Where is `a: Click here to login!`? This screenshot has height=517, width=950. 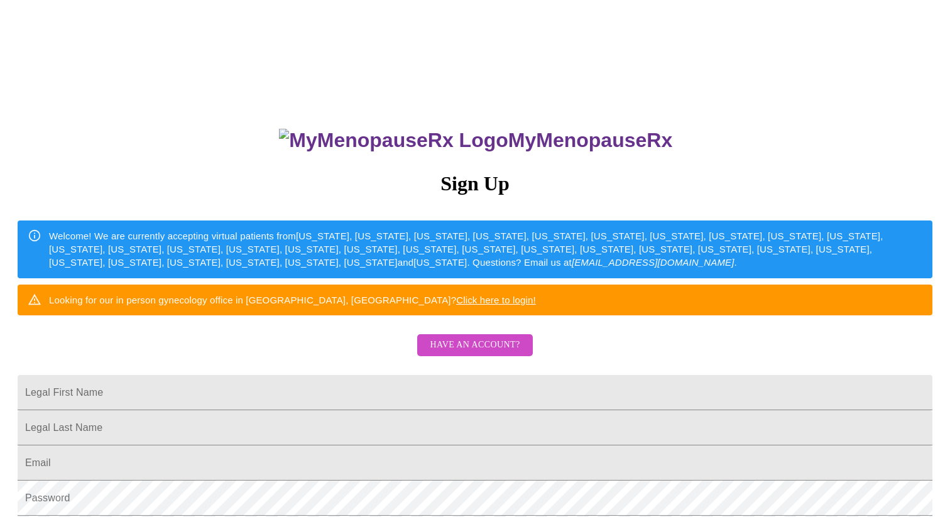
a: Click here to login! is located at coordinates (496, 300).